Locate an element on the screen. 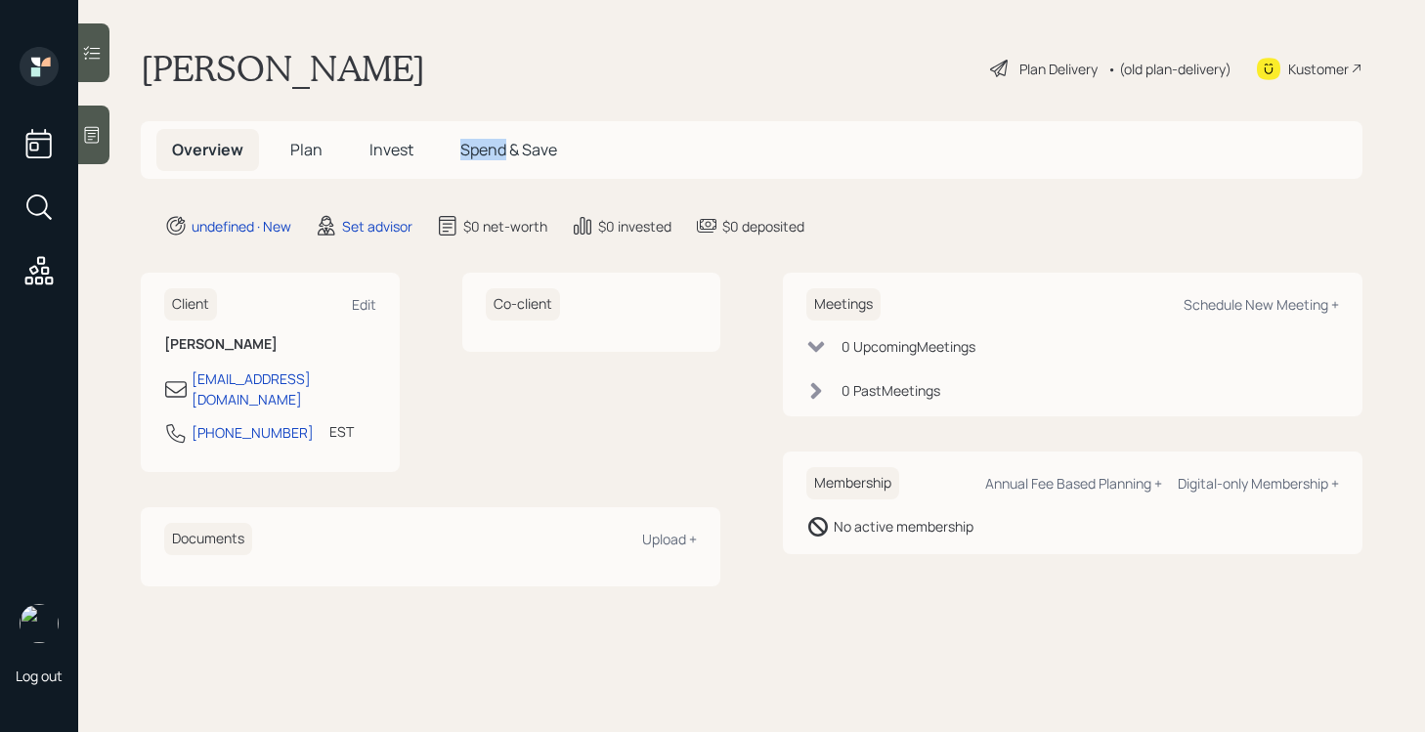 The height and width of the screenshot is (732, 1425). span: Plan is located at coordinates (306, 149).